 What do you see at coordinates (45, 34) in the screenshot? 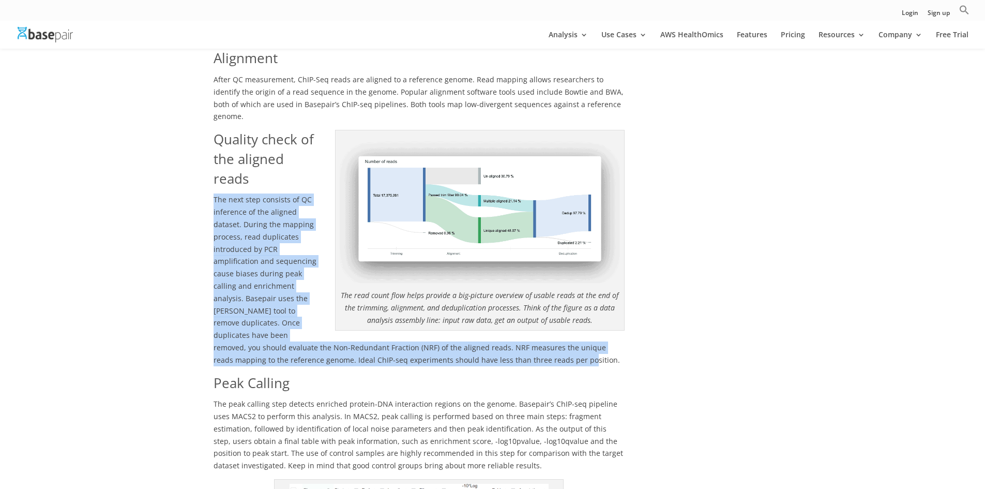
I see `img: Basepair` at bounding box center [45, 34].